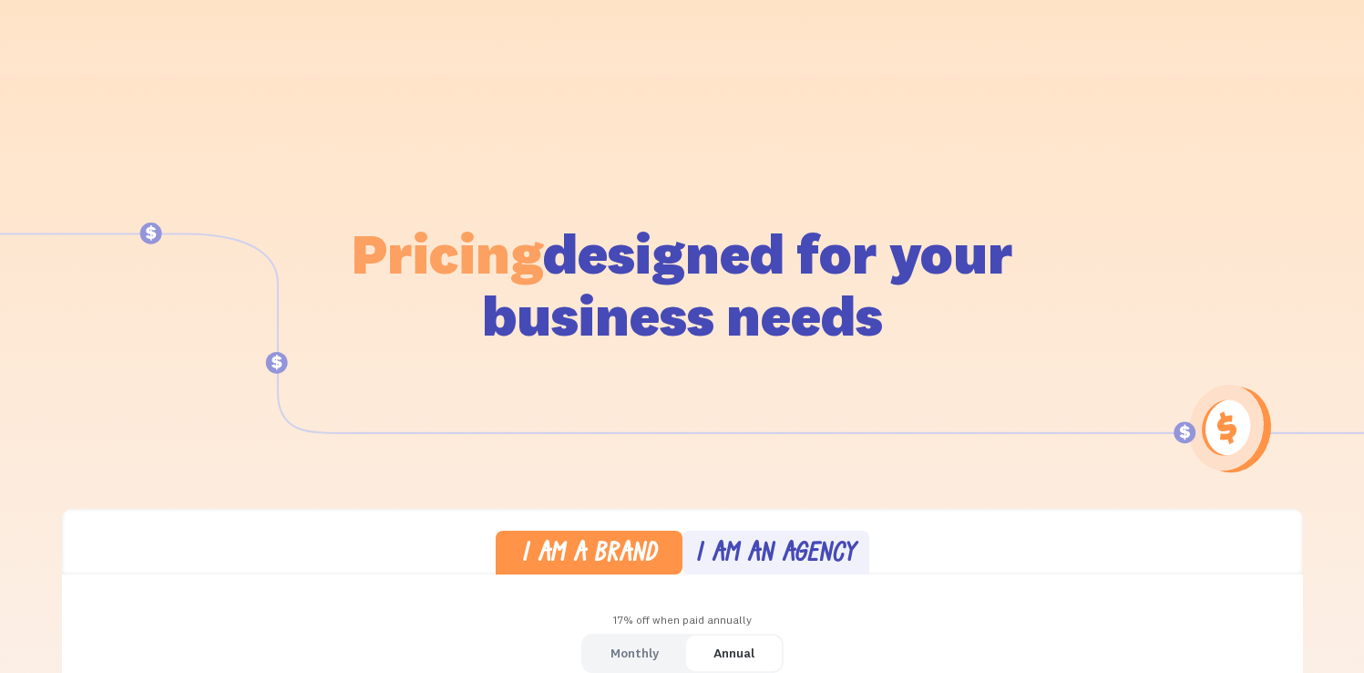 The height and width of the screenshot is (673, 1364). What do you see at coordinates (683, 620) in the screenshot?
I see `div: 17% off when paid annually` at bounding box center [683, 620].